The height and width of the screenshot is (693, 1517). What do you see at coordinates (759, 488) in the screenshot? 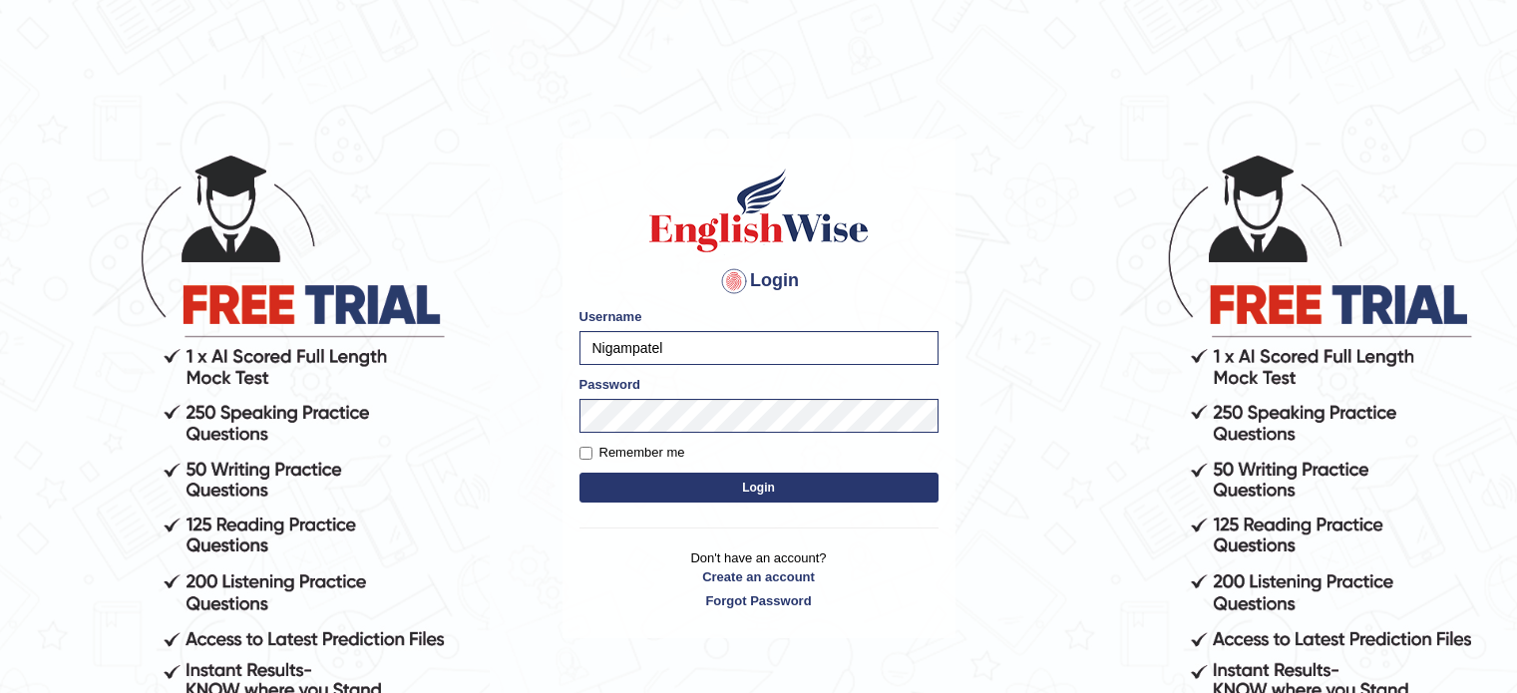
I see `button: Login` at bounding box center [759, 488].